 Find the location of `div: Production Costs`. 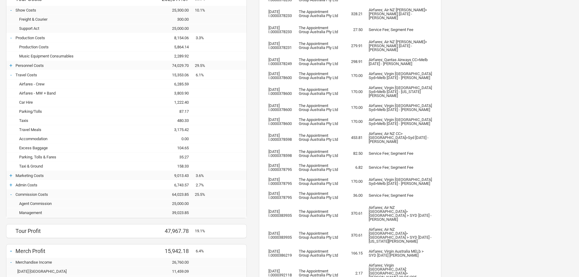

div: Production Costs is located at coordinates (69, 47).